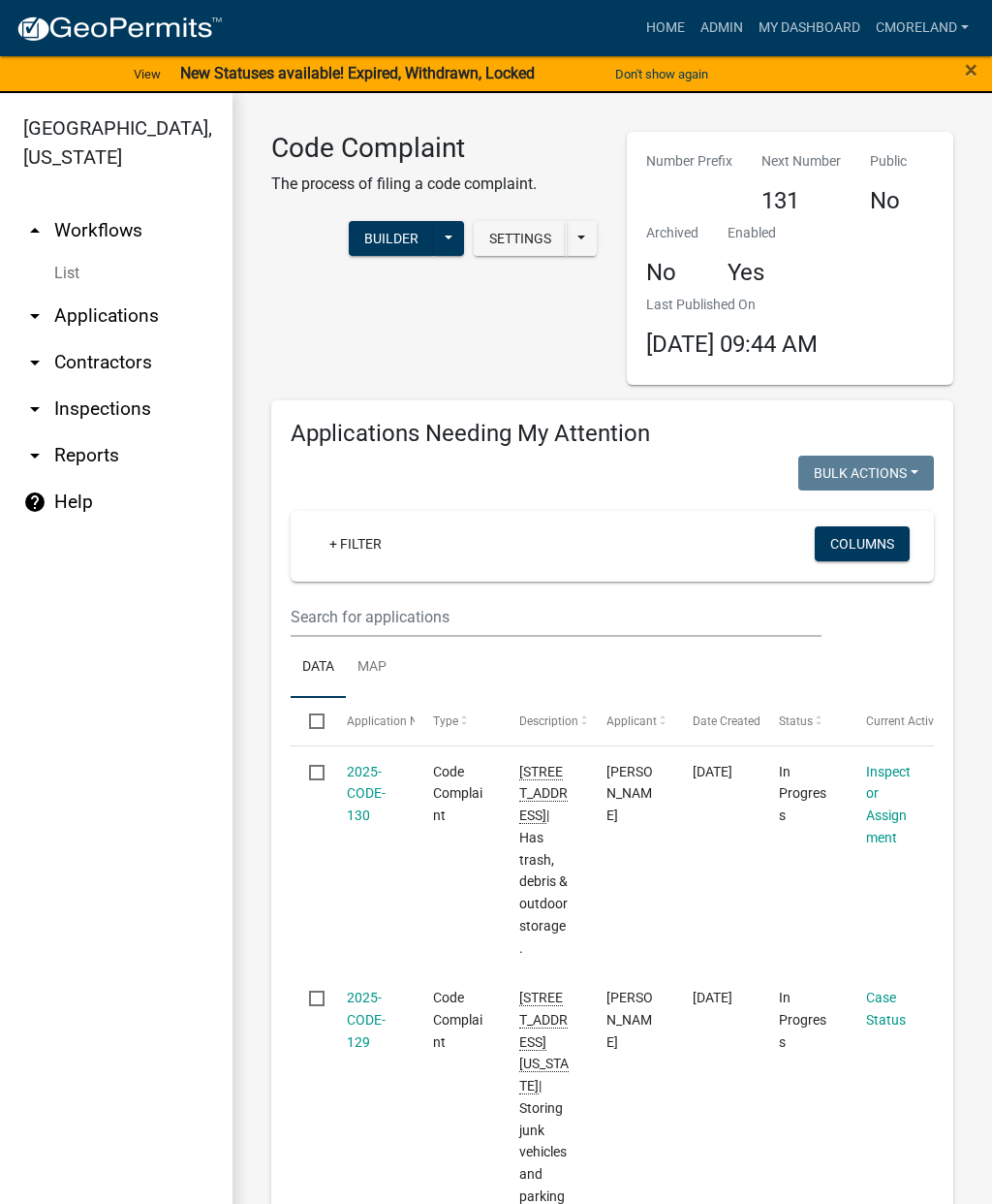 This screenshot has height=1204, width=992. Describe the element at coordinates (357, 72) in the screenshot. I see `strong: New Statuses available! Expired, Withdrawn, Locked` at that location.